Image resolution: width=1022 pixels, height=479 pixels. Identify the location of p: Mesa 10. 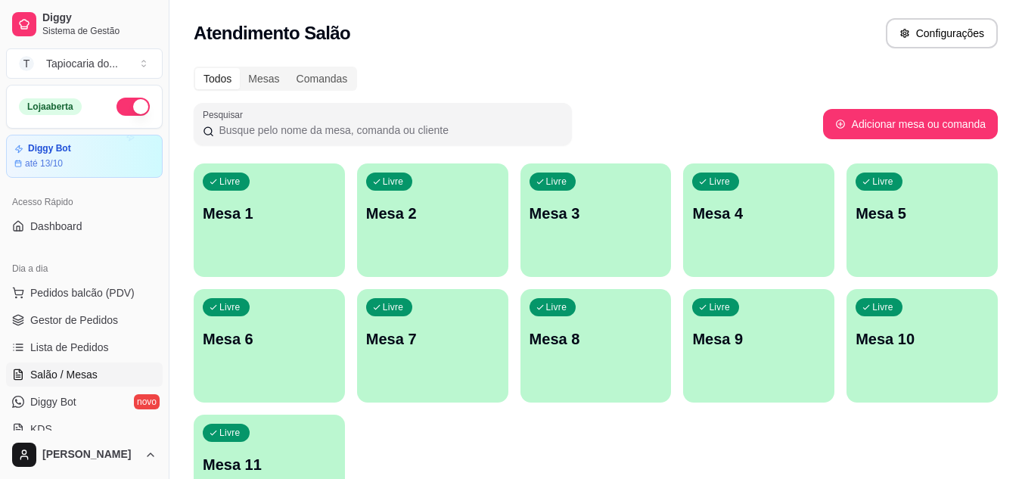
(922, 339).